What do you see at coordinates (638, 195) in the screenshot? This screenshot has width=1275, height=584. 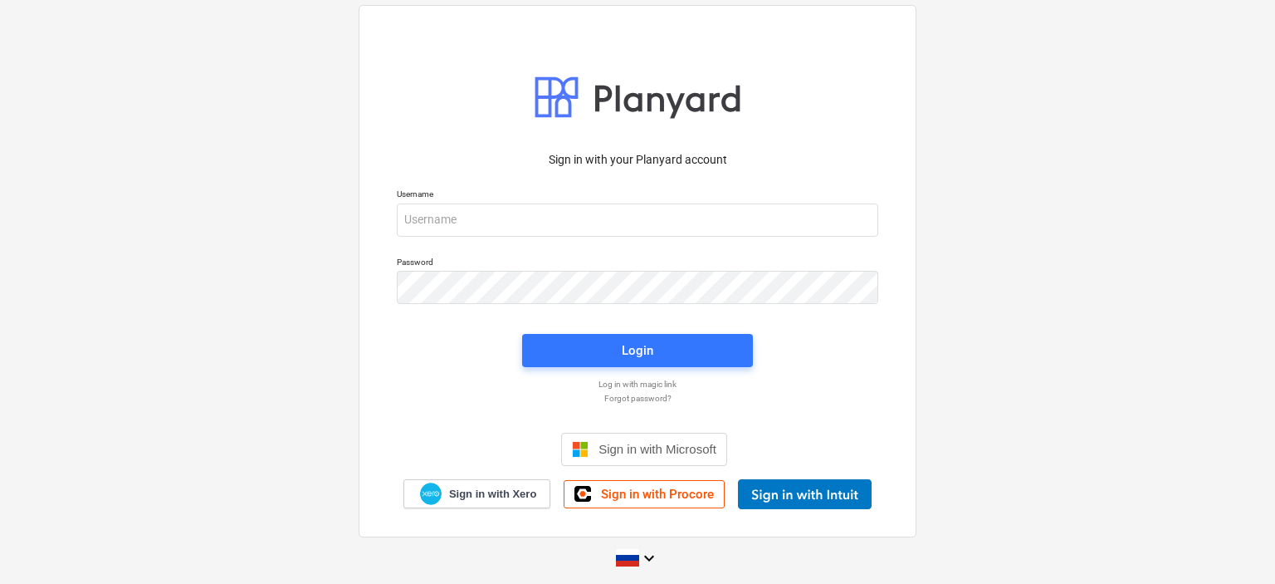 I see `p: Username` at bounding box center [638, 195].